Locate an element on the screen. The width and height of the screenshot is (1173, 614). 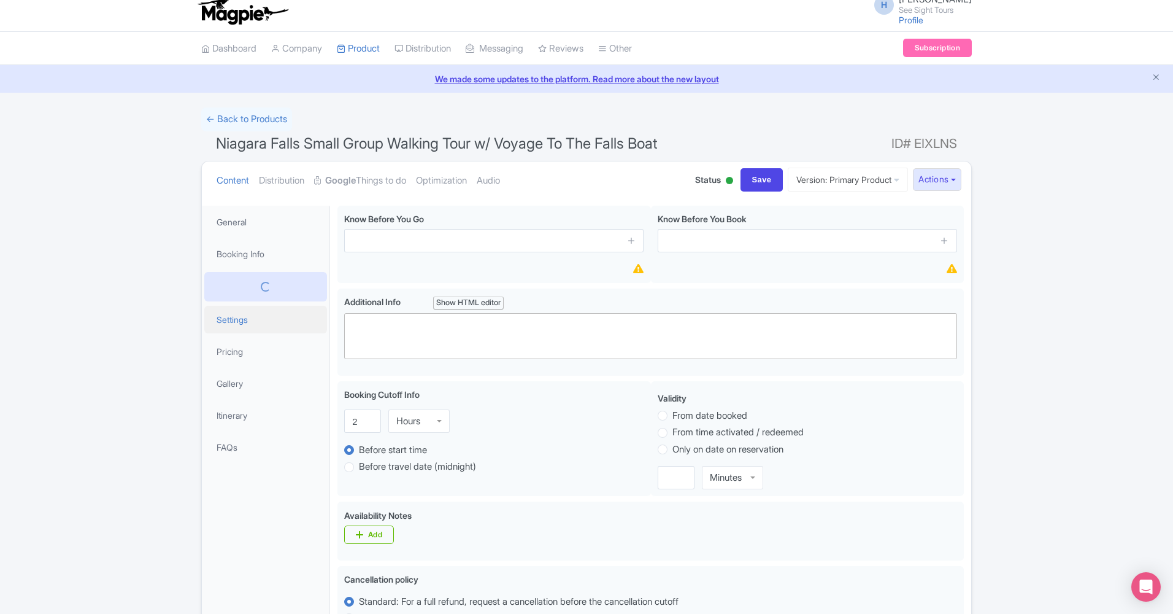
label: Standard: For a full refund, request a cancellation before the cancellation cutoff is located at coordinates (519, 601).